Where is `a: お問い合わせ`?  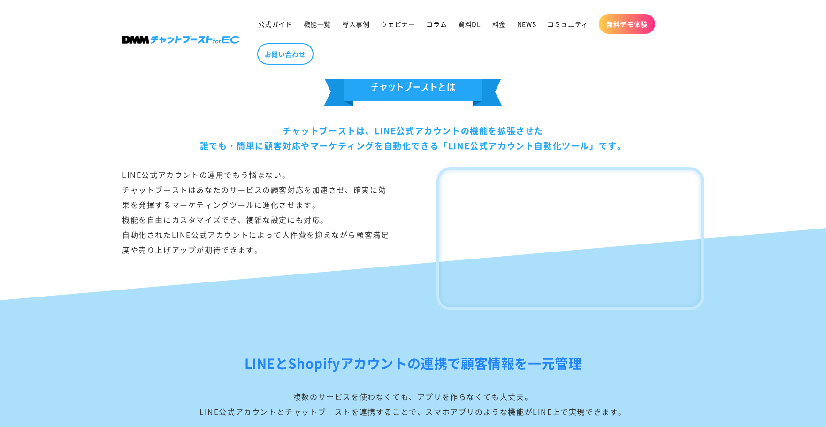 a: お問い合わせ is located at coordinates (285, 54).